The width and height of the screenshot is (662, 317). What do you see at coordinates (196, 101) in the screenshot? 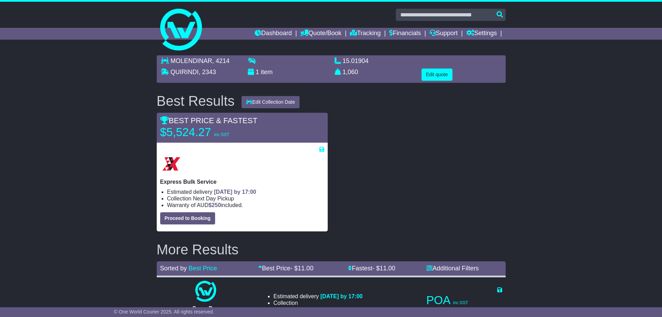
I see `div: Best Results` at bounding box center [196, 101].